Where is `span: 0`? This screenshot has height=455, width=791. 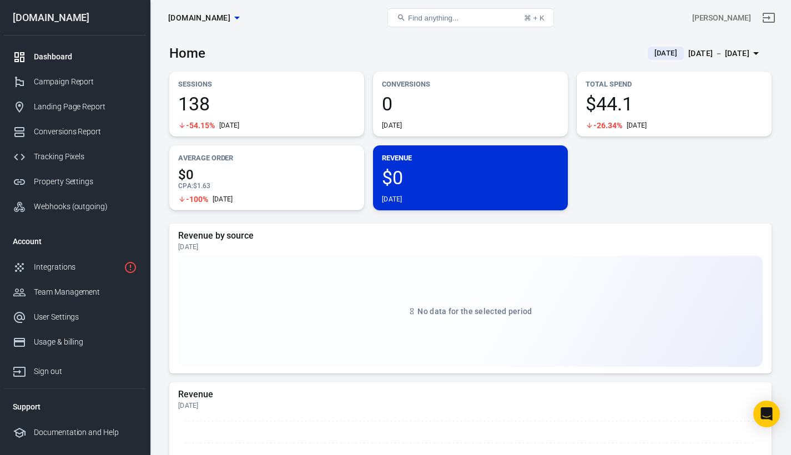 span: 0 is located at coordinates (470, 104).